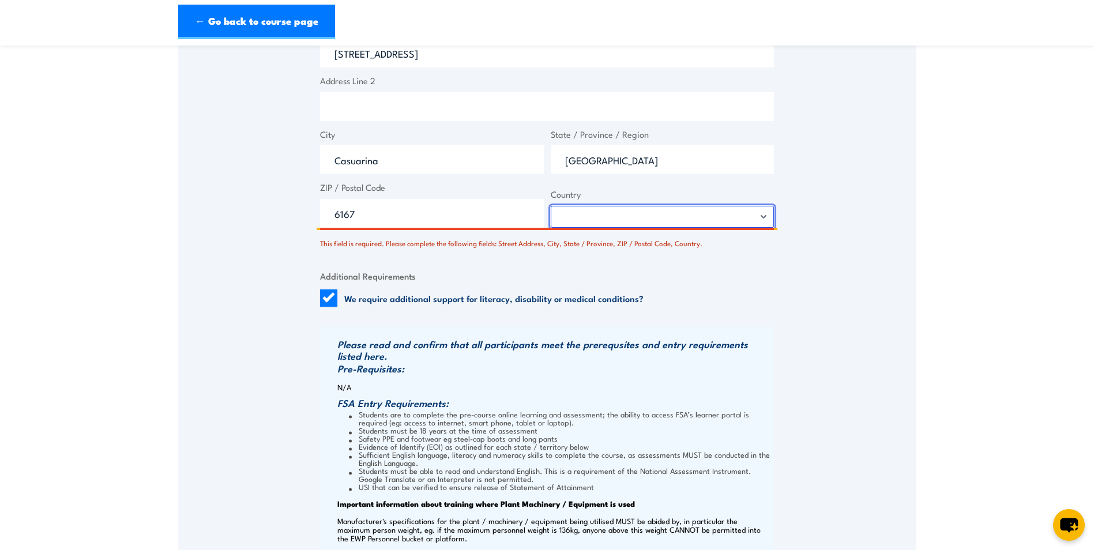  What do you see at coordinates (257, 22) in the screenshot?
I see `a: ← Go back to course page` at bounding box center [257, 22].